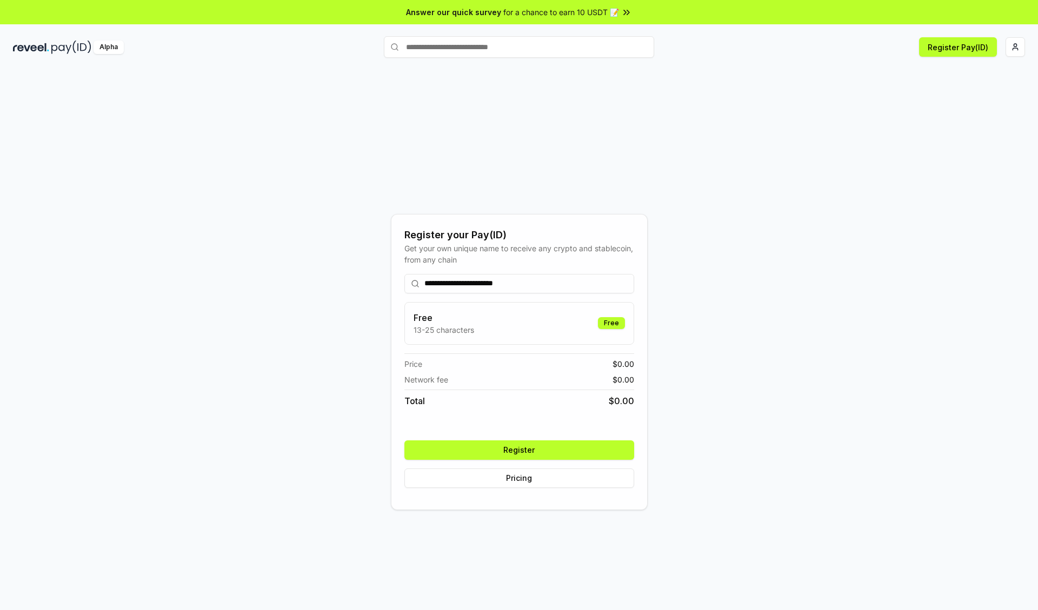 The image size is (1038, 610). I want to click on span: for a chance to earn 10 USDT 📝, so click(561, 12).